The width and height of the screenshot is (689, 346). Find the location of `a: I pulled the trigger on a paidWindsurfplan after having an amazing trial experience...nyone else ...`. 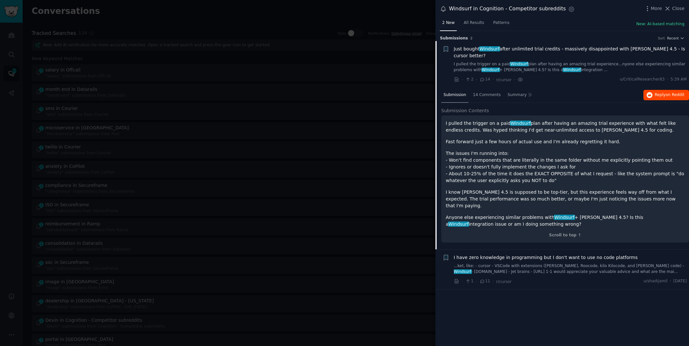

a: I pulled the trigger on a paidWindsurfplan after having an amazing trial experience...nyone else ... is located at coordinates (570, 67).